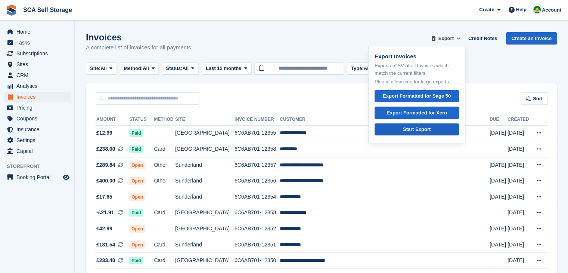 This screenshot has width=568, height=273. I want to click on span: Capital, so click(39, 151).